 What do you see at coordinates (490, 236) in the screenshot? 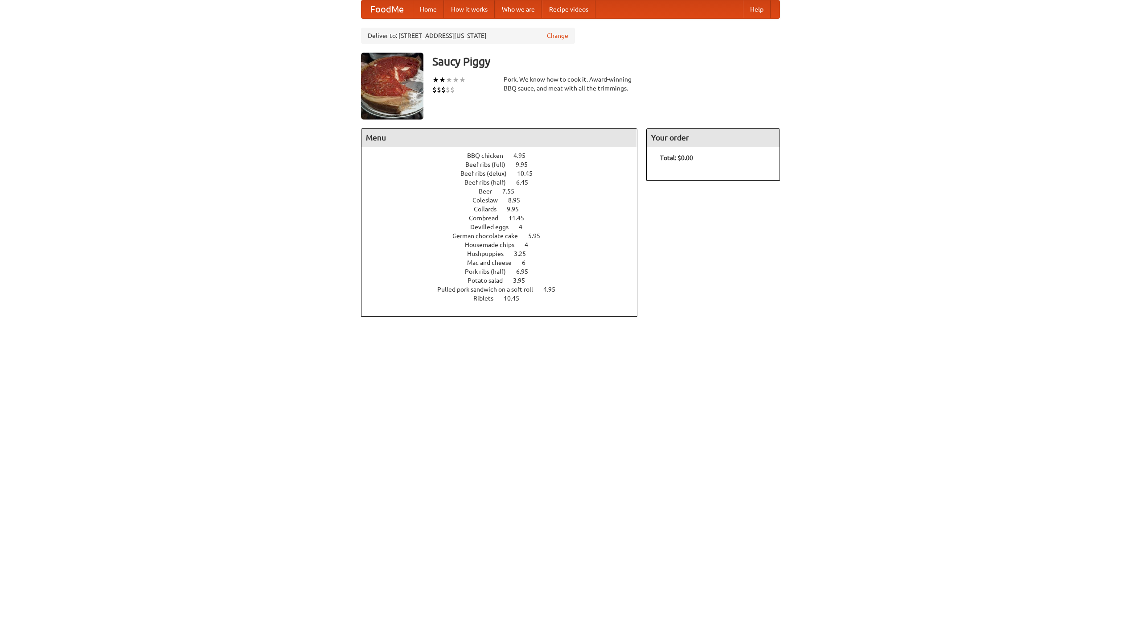
I see `span: German chocolate cake` at bounding box center [490, 236].